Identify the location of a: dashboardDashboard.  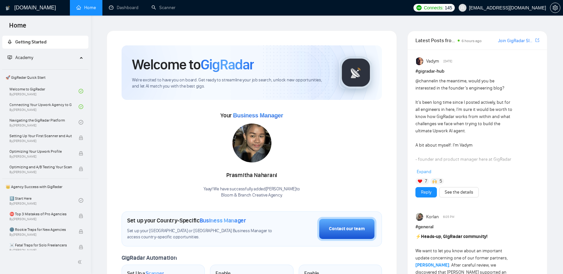
(123, 7).